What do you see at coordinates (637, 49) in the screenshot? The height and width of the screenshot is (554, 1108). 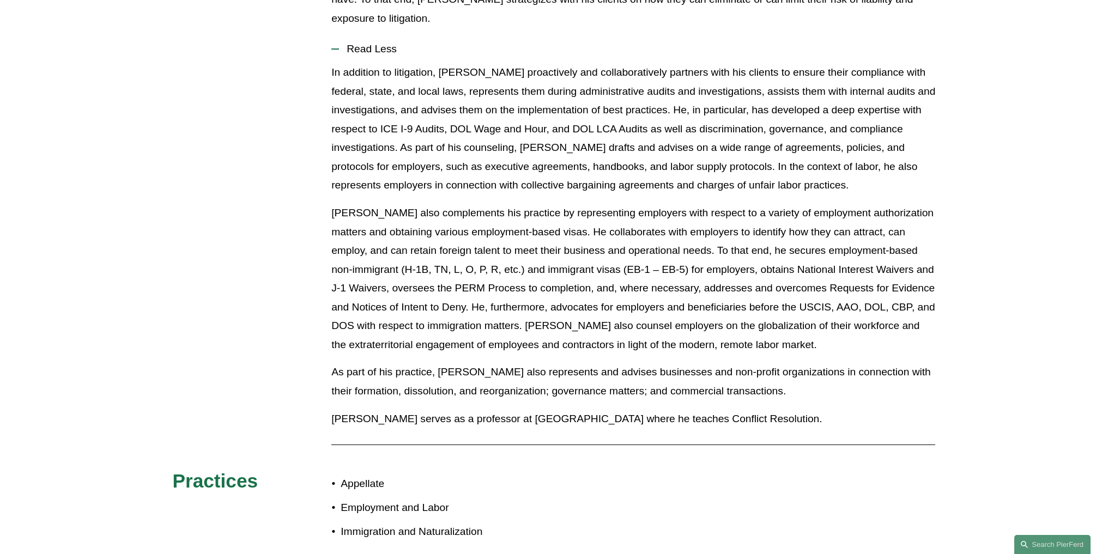 I see `span: Read Less` at bounding box center [637, 49].